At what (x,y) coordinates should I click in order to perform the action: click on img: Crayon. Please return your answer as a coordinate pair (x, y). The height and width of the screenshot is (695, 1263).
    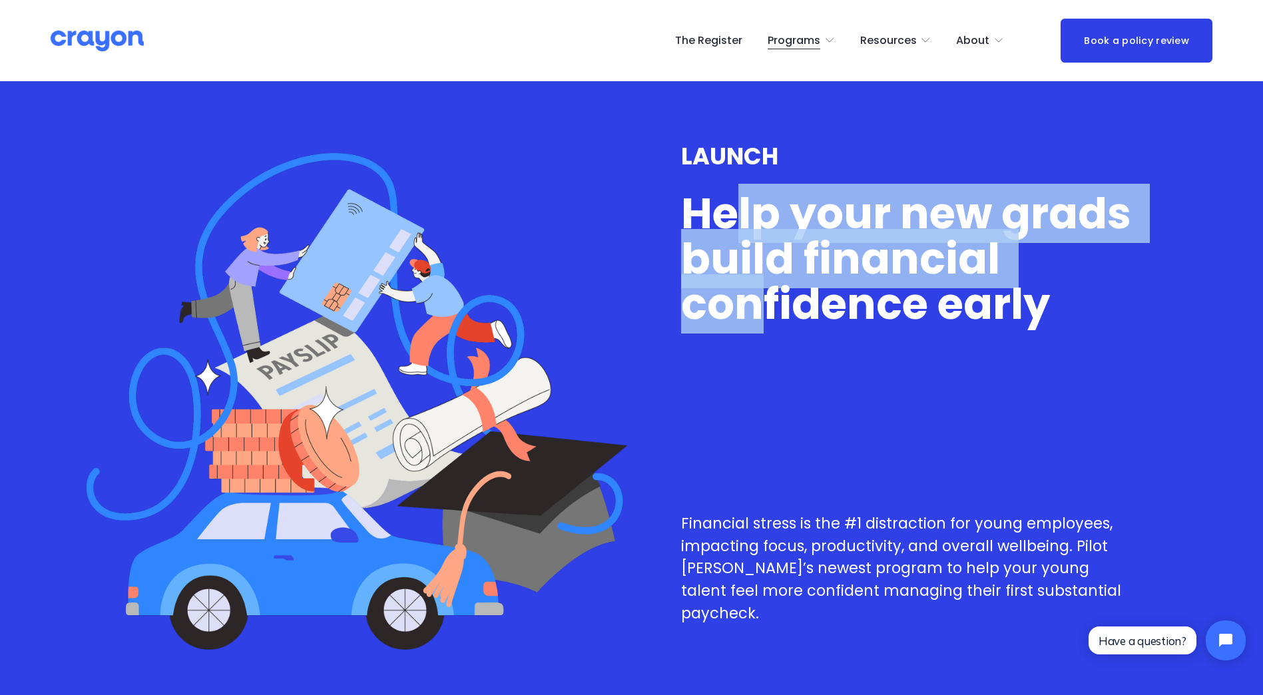
    Looking at the image, I should click on (97, 41).